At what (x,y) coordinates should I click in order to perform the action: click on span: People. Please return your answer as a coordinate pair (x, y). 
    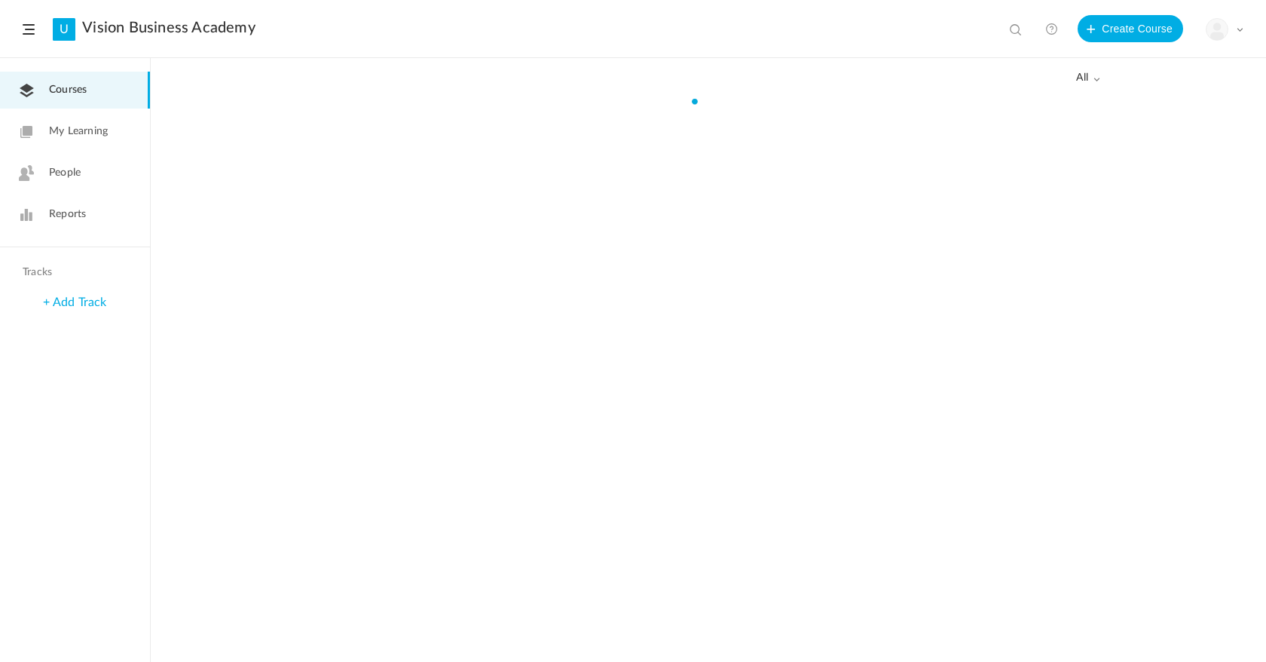
    Looking at the image, I should click on (65, 173).